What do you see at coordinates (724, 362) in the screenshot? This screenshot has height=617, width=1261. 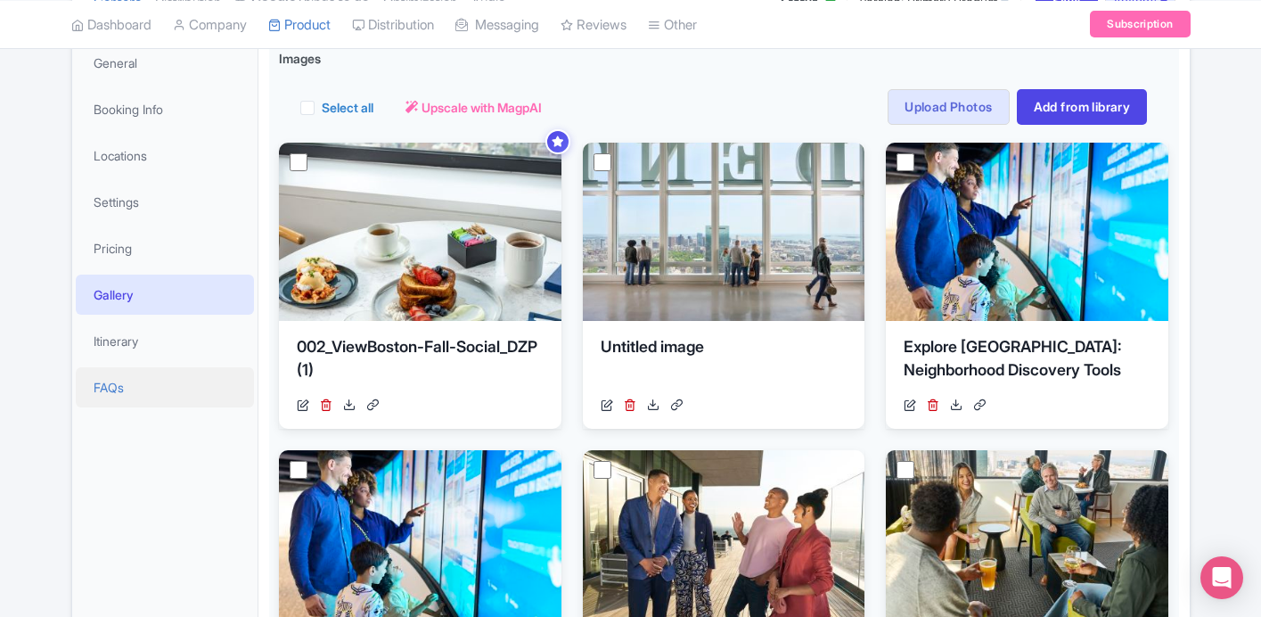 I see `div: Untitled image` at bounding box center [724, 362].